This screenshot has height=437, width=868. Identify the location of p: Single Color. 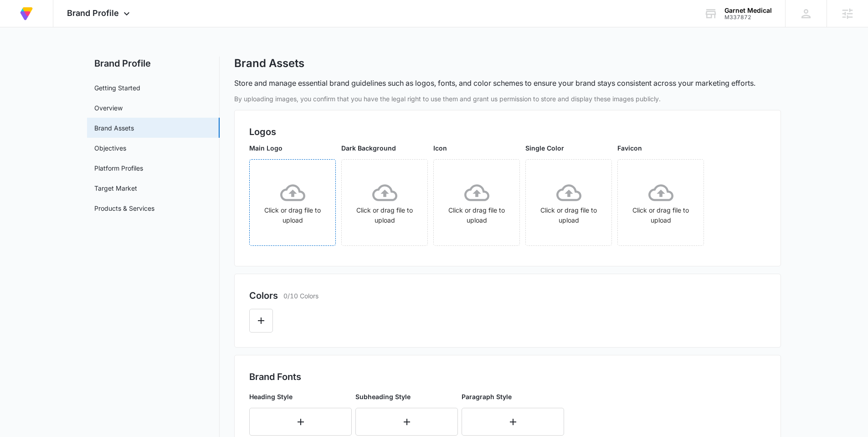
(569, 148).